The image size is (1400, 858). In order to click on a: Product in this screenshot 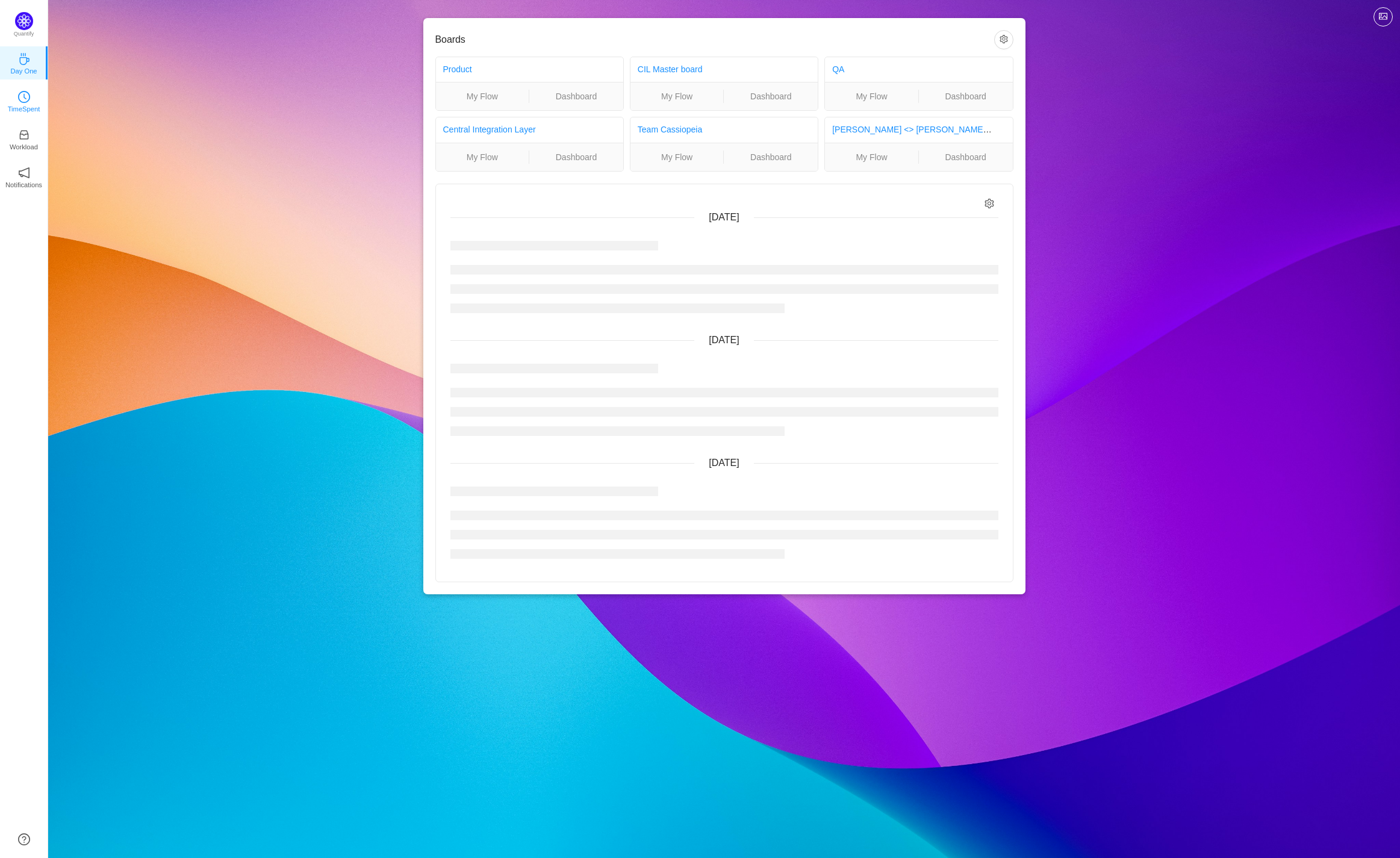, I will do `click(458, 69)`.